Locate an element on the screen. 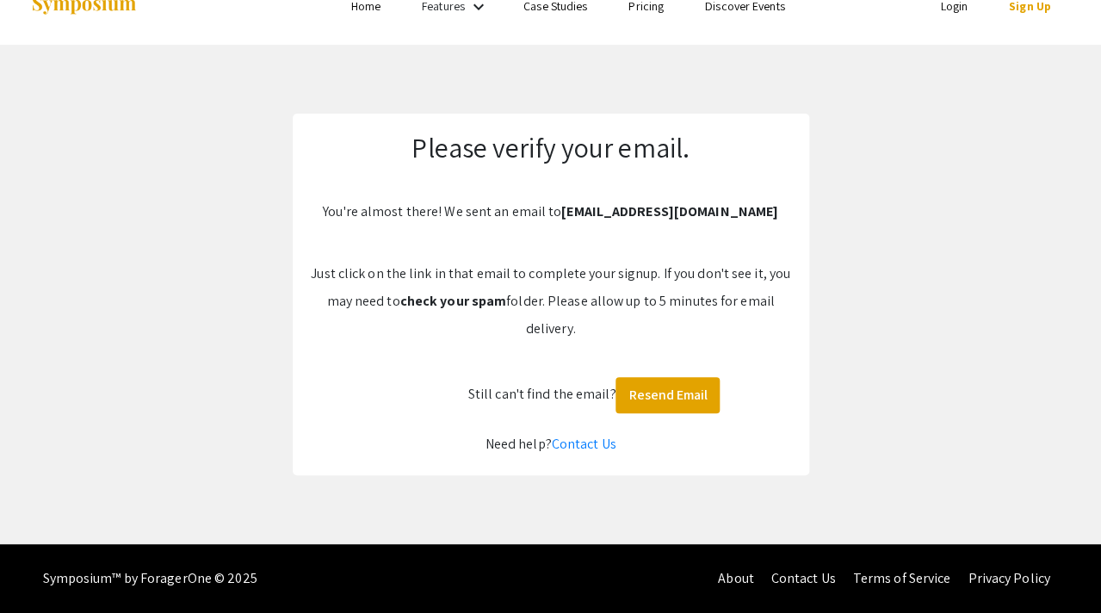 The width and height of the screenshot is (1101, 613). button: Resend Email is located at coordinates (667, 395).